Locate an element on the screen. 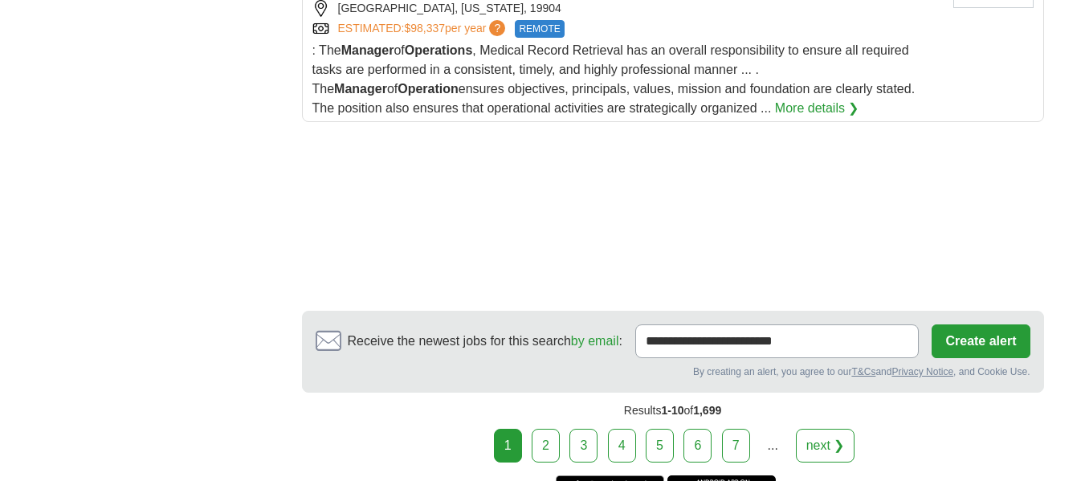 The width and height of the screenshot is (1085, 481). span: Receive the newest jobs for this search : is located at coordinates (485, 341).